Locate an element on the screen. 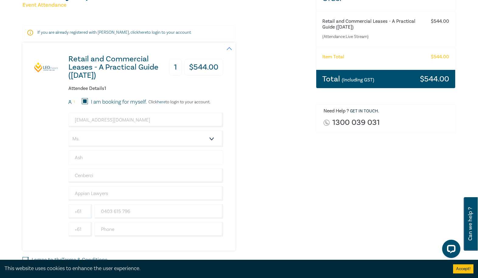 The width and height of the screenshot is (478, 278). a: 1300 039 031 is located at coordinates (356, 123).